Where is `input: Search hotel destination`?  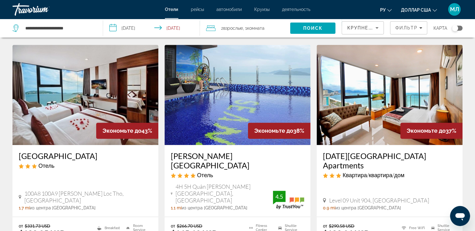
input: Search hotel destination is located at coordinates (59, 28).